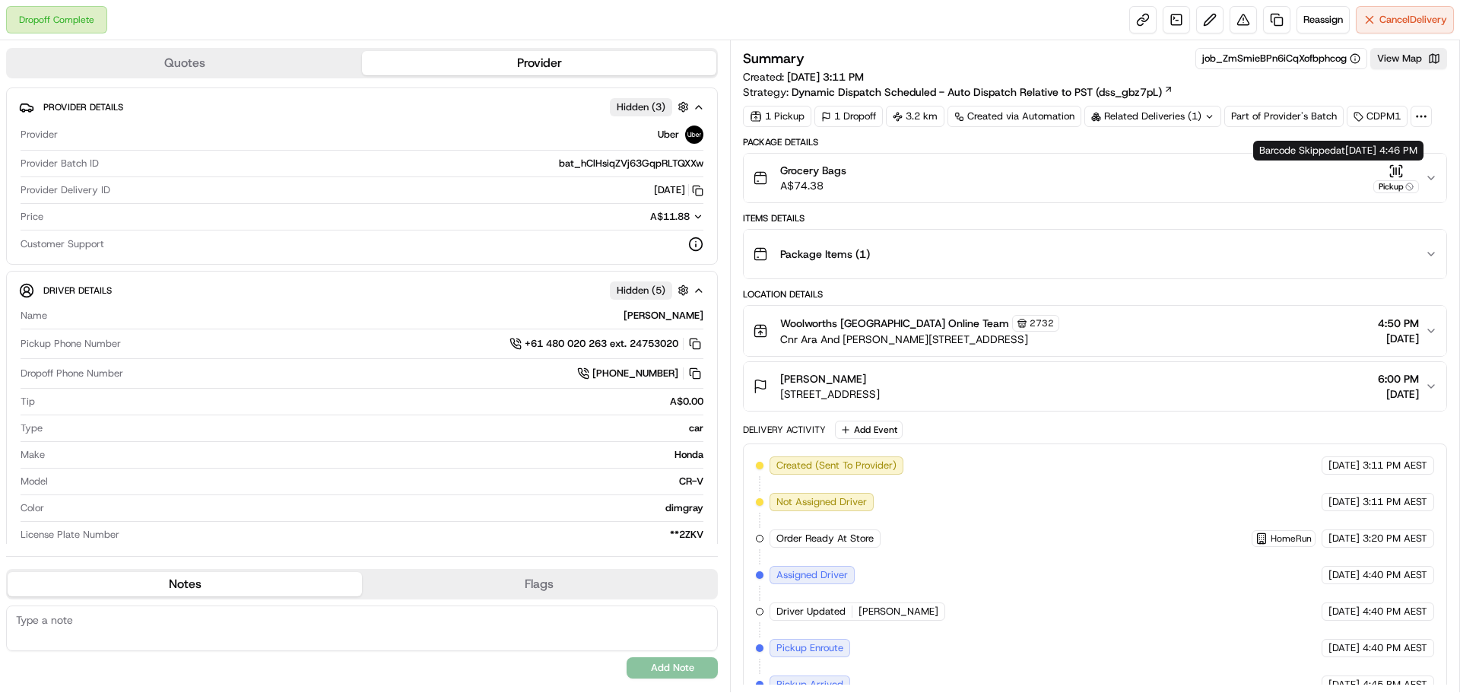 Image resolution: width=1460 pixels, height=693 pixels. What do you see at coordinates (1323, 20) in the screenshot?
I see `button: Reassign` at bounding box center [1323, 20].